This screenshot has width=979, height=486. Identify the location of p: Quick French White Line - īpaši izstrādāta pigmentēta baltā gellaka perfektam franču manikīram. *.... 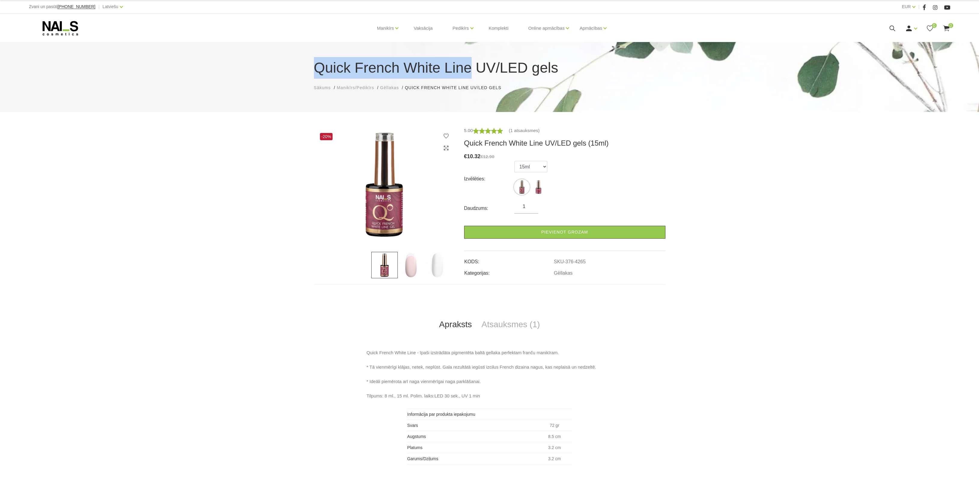
(489, 375).